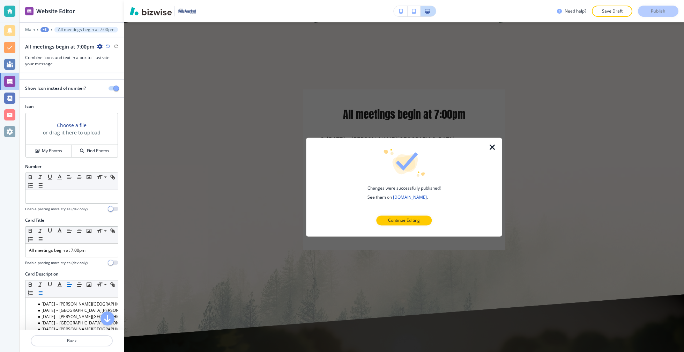  I want to click on button: +3, so click(45, 30).